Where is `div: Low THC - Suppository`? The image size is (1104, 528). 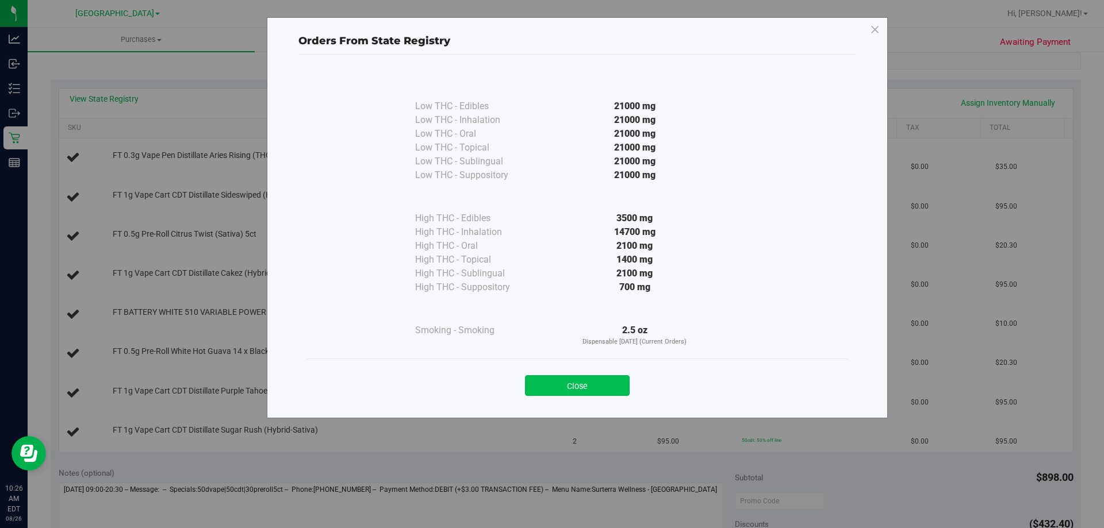
div: Low THC - Suppository is located at coordinates (472, 175).